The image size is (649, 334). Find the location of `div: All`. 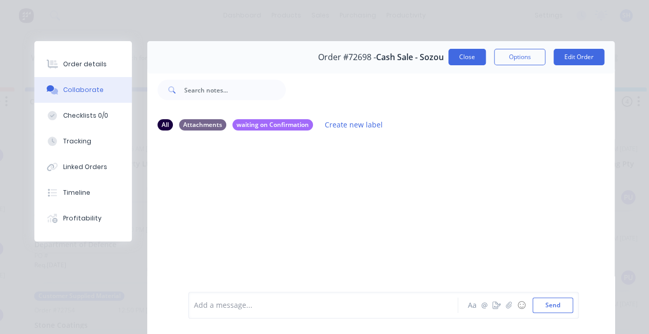

div: All is located at coordinates (165, 125).